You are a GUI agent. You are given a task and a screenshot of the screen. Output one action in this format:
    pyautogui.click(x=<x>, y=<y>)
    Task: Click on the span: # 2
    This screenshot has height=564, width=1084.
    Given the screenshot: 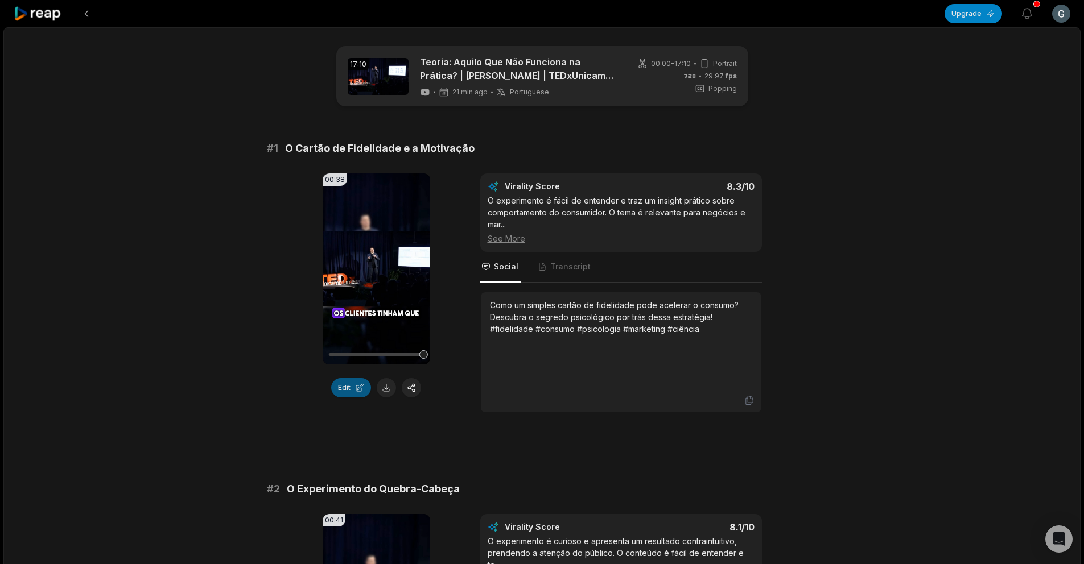 What is the action you would take?
    pyautogui.click(x=273, y=489)
    